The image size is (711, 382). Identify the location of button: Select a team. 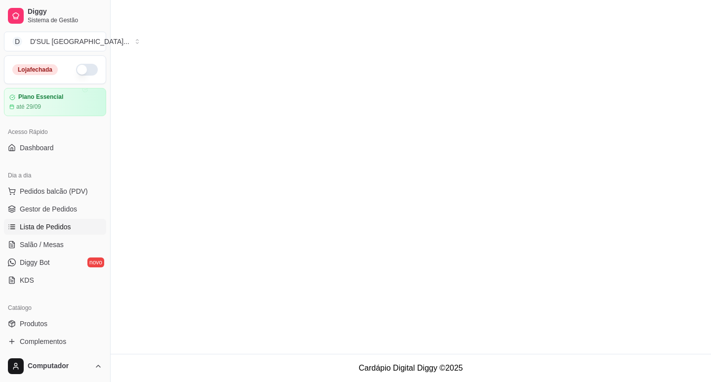
(55, 41).